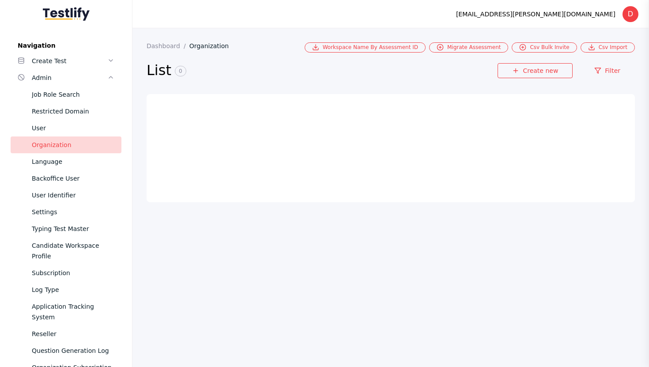  I want to click on a: Csv Bulk Invite, so click(544, 47).